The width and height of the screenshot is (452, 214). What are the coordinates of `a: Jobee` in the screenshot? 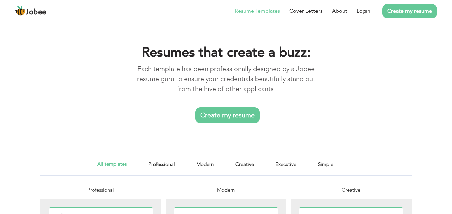 It's located at (31, 11).